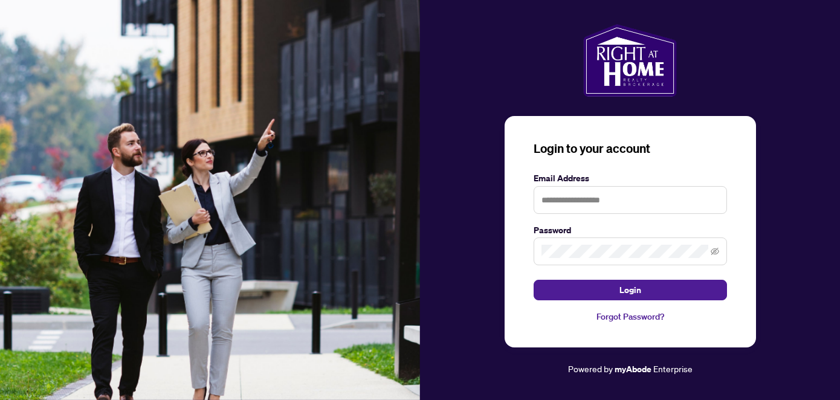 The height and width of the screenshot is (400, 840). Describe the element at coordinates (630, 149) in the screenshot. I see `h3: Login to your account` at that location.